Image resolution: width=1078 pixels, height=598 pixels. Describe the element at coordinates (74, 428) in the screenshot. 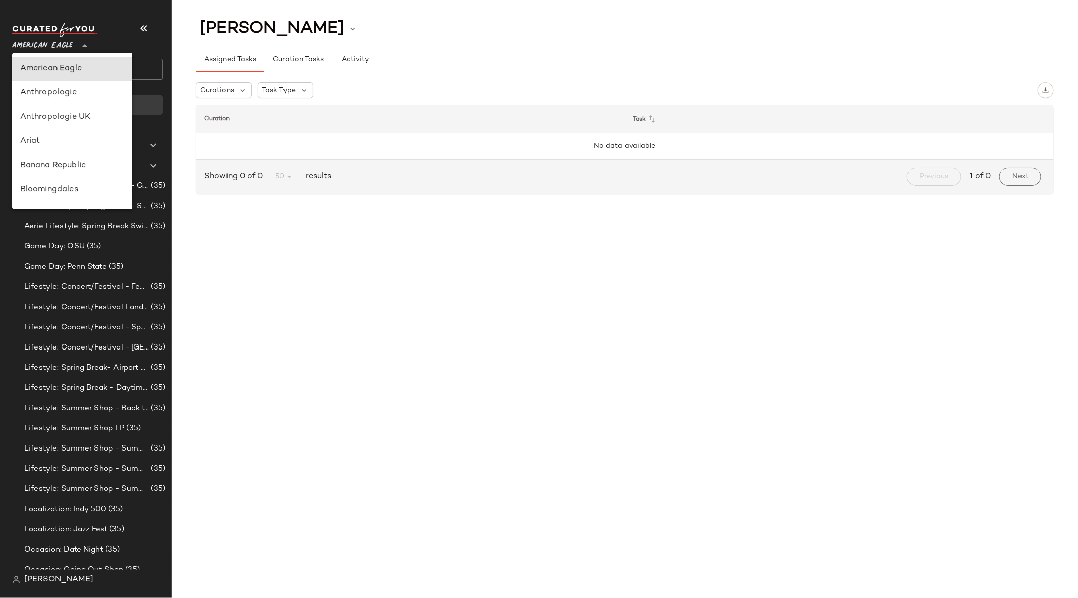

I see `span: Lifestyle: Summer Shop LP` at that location.